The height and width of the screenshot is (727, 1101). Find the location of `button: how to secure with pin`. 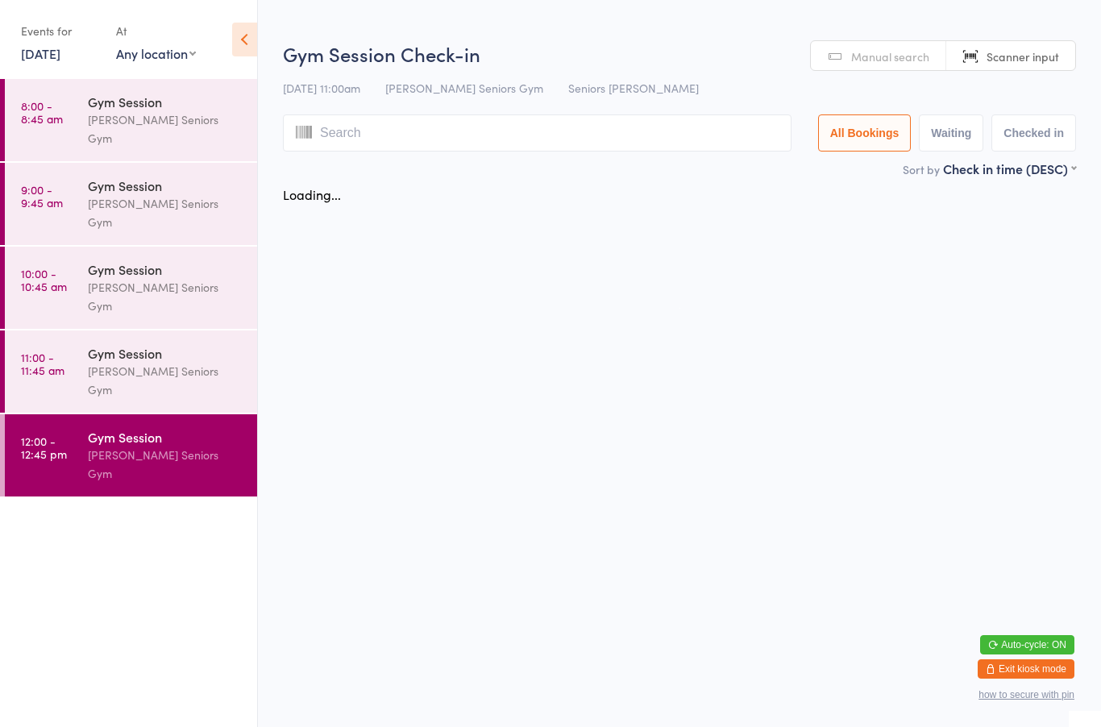

button: how to secure with pin is located at coordinates (1026, 695).